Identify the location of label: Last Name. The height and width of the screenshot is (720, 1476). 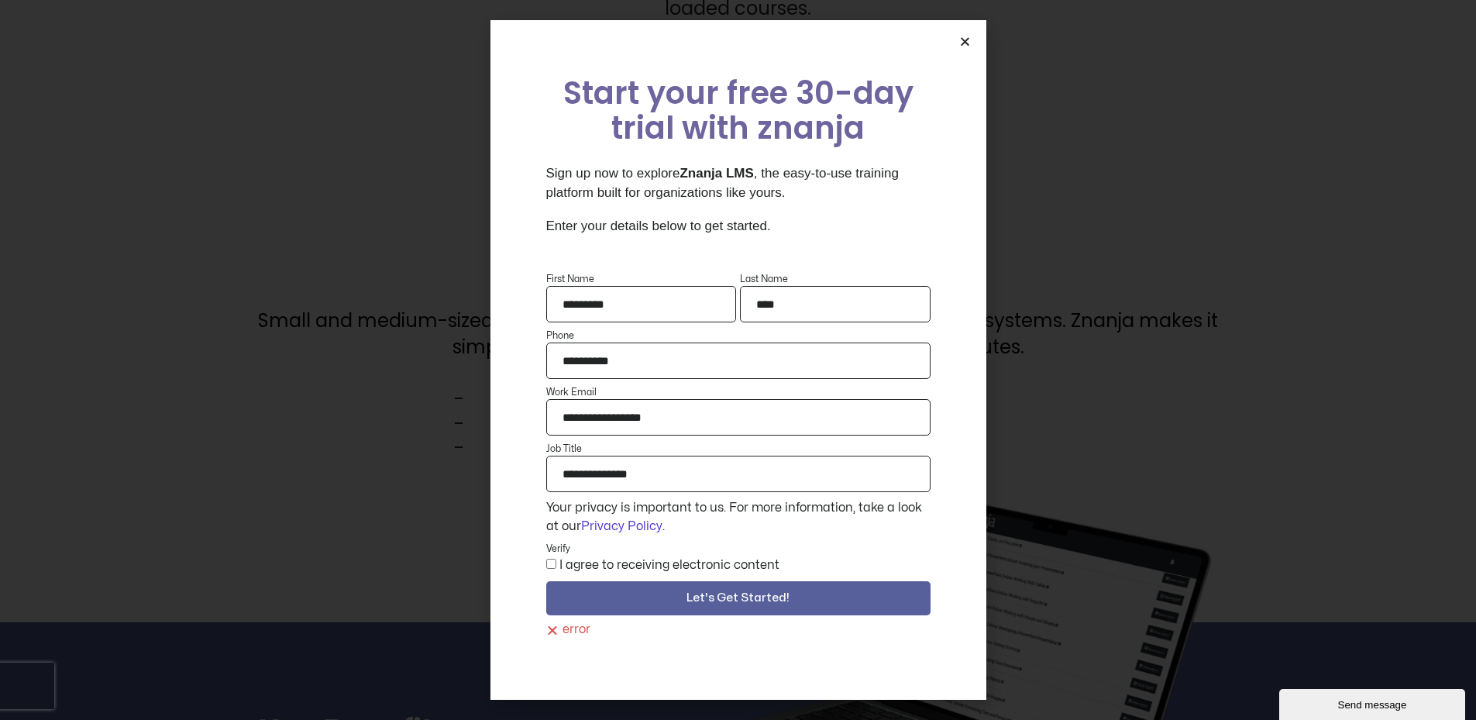
(764, 279).